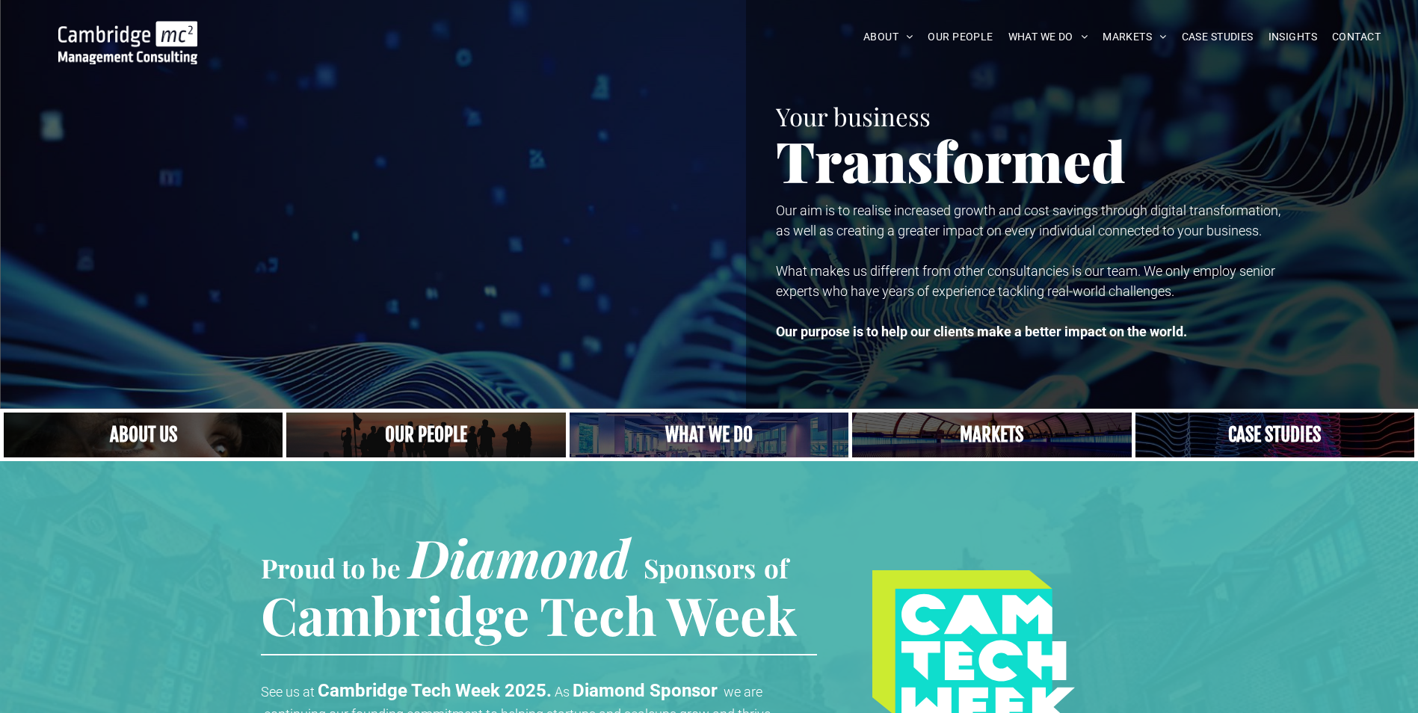 This screenshot has height=713, width=1418. Describe the element at coordinates (888, 37) in the screenshot. I see `a: ABOUT` at that location.